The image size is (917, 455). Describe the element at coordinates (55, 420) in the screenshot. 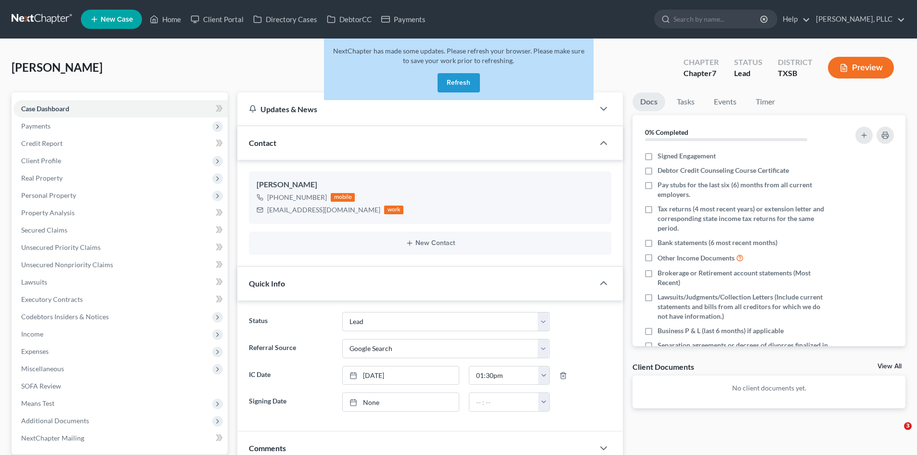

I see `span: Additional Documents` at that location.